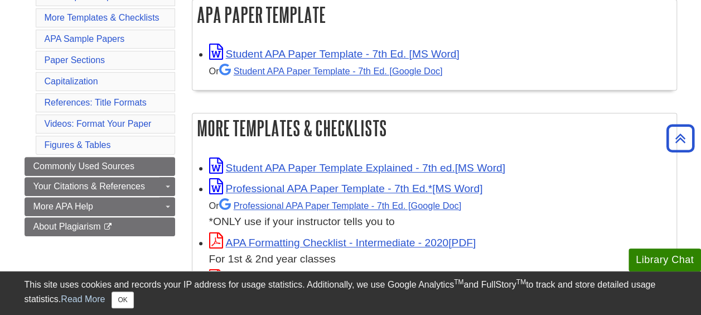 This screenshot has width=701, height=315. I want to click on a: About Plagiarism, so click(100, 227).